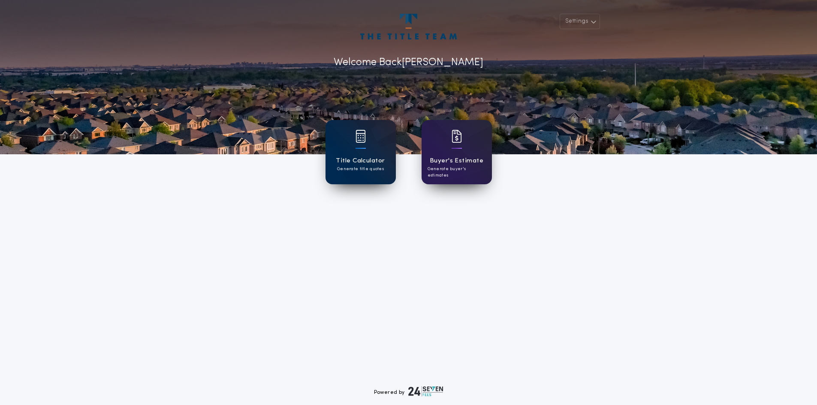  What do you see at coordinates (360, 161) in the screenshot?
I see `h1: Title Calculator` at bounding box center [360, 161].